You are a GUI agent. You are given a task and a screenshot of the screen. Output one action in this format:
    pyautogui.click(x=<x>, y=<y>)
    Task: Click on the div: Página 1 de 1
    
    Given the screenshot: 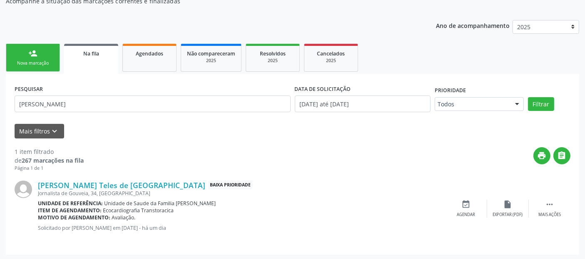 What is the action you would take?
    pyautogui.click(x=49, y=168)
    